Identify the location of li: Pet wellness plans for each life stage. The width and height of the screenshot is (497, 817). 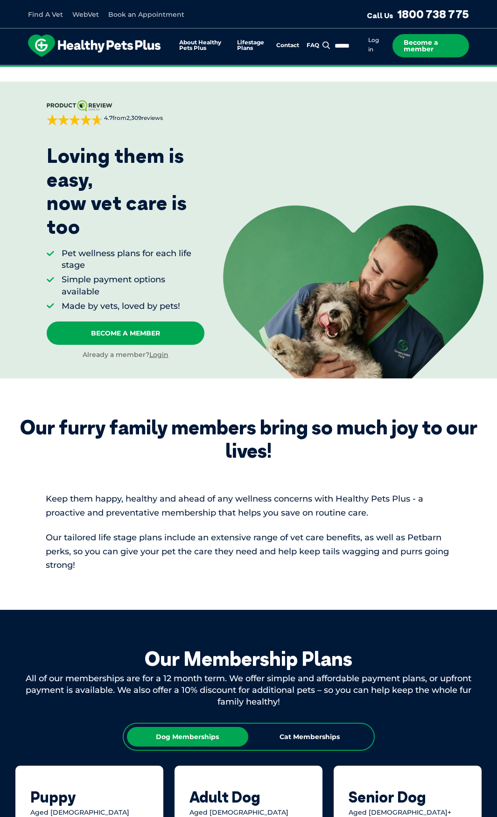
(133, 260).